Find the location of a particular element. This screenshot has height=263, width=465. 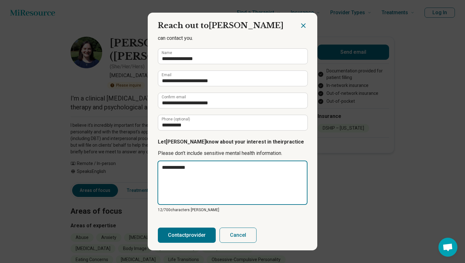

p: Please don’t include sensitive mental health information. is located at coordinates (232, 153).